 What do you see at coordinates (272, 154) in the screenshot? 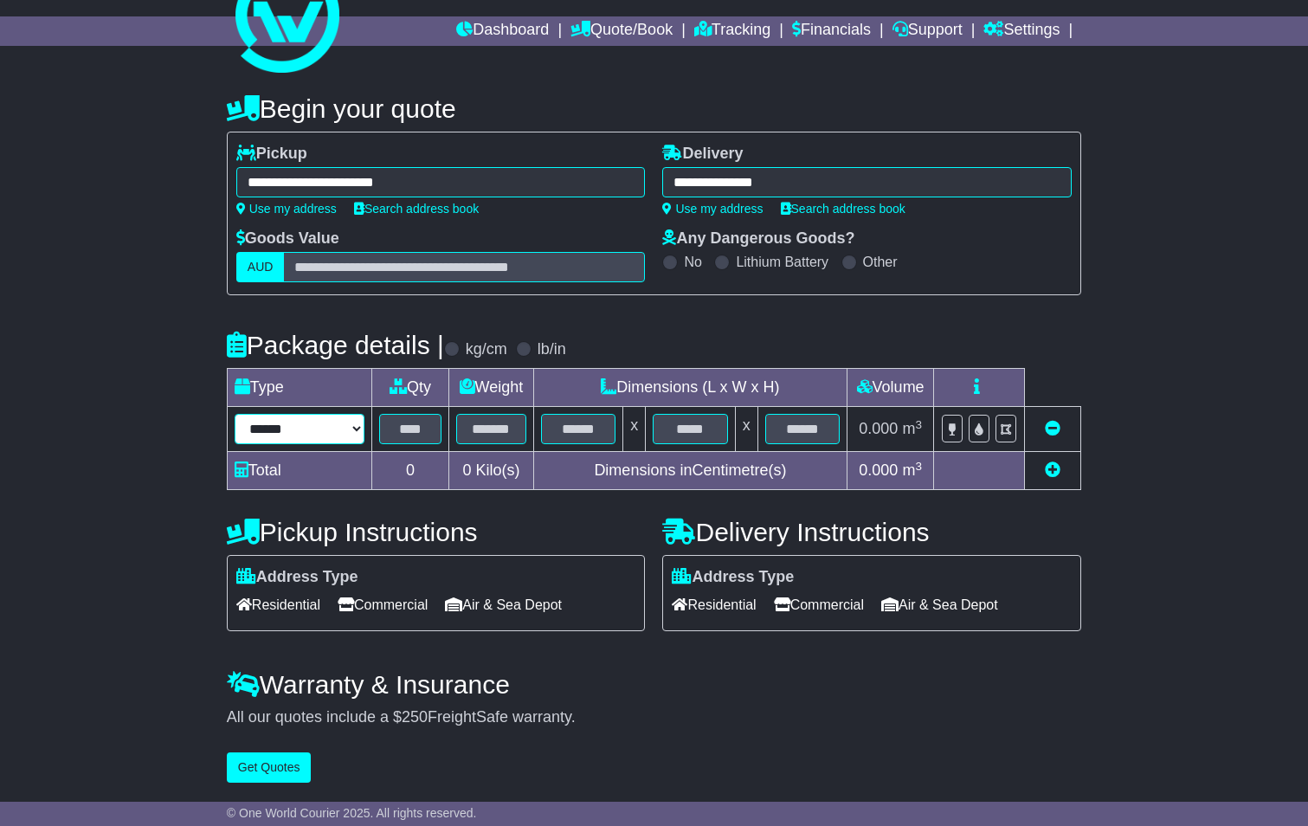
I see `label: Pickup` at bounding box center [272, 154].